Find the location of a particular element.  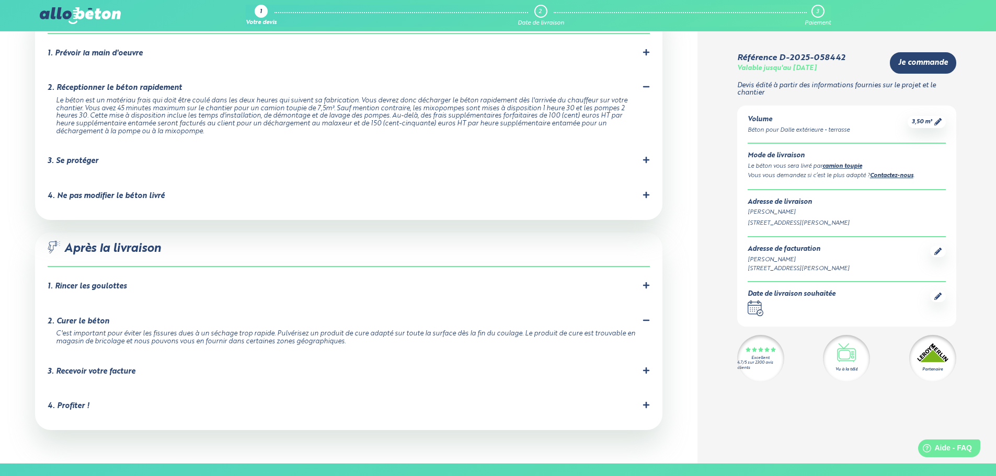

div: 1. Rincer les goulottes is located at coordinates (87, 287).